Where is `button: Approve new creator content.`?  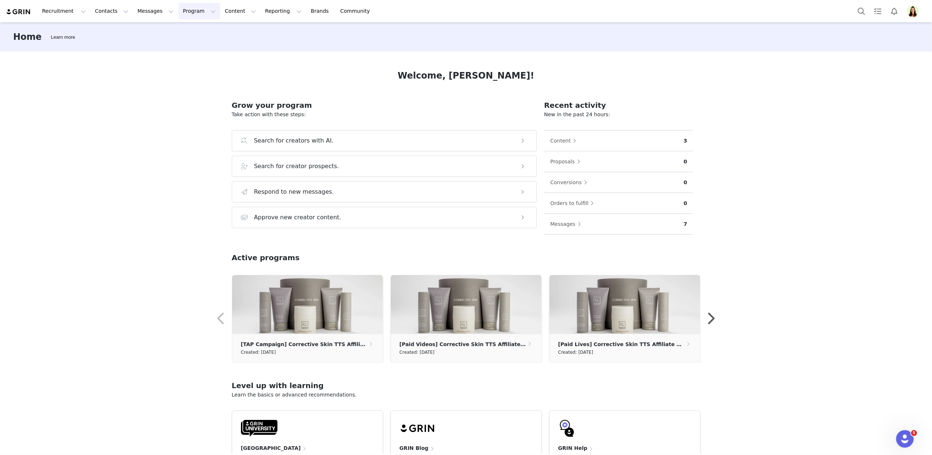 button: Approve new creator content. is located at coordinates (384, 218).